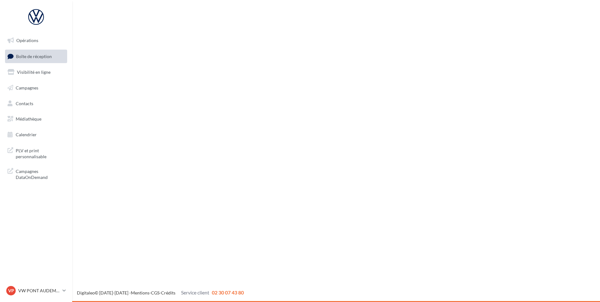 Image resolution: width=600 pixels, height=302 pixels. Describe the element at coordinates (40, 174) in the screenshot. I see `span: Campagnes DataOnDemand` at that location.